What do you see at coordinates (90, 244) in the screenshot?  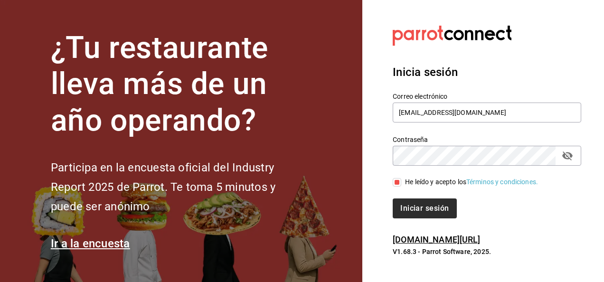 I see `a: Ir a la encuesta` at bounding box center [90, 244].